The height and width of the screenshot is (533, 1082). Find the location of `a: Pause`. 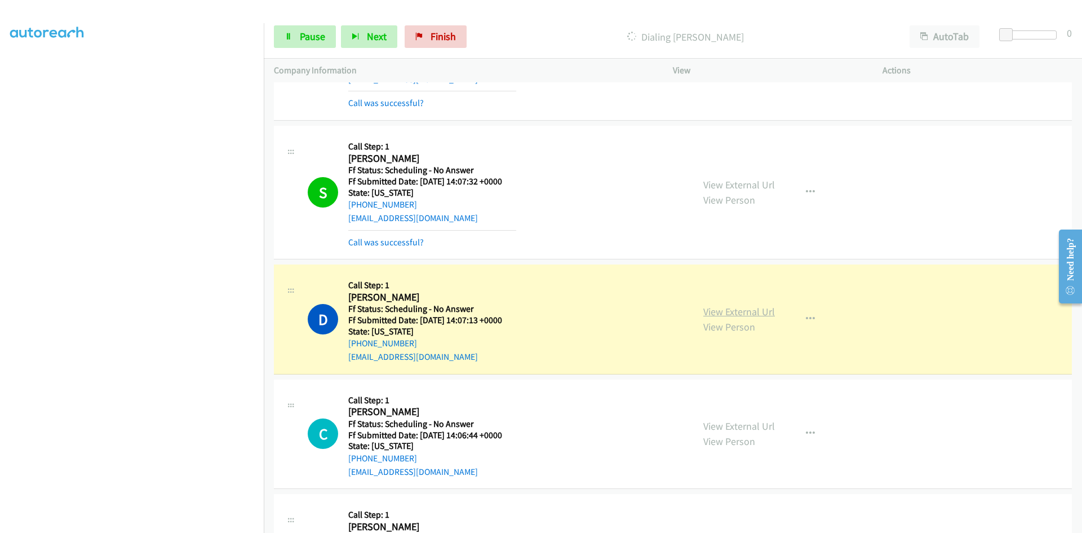

a: Pause is located at coordinates (305, 37).